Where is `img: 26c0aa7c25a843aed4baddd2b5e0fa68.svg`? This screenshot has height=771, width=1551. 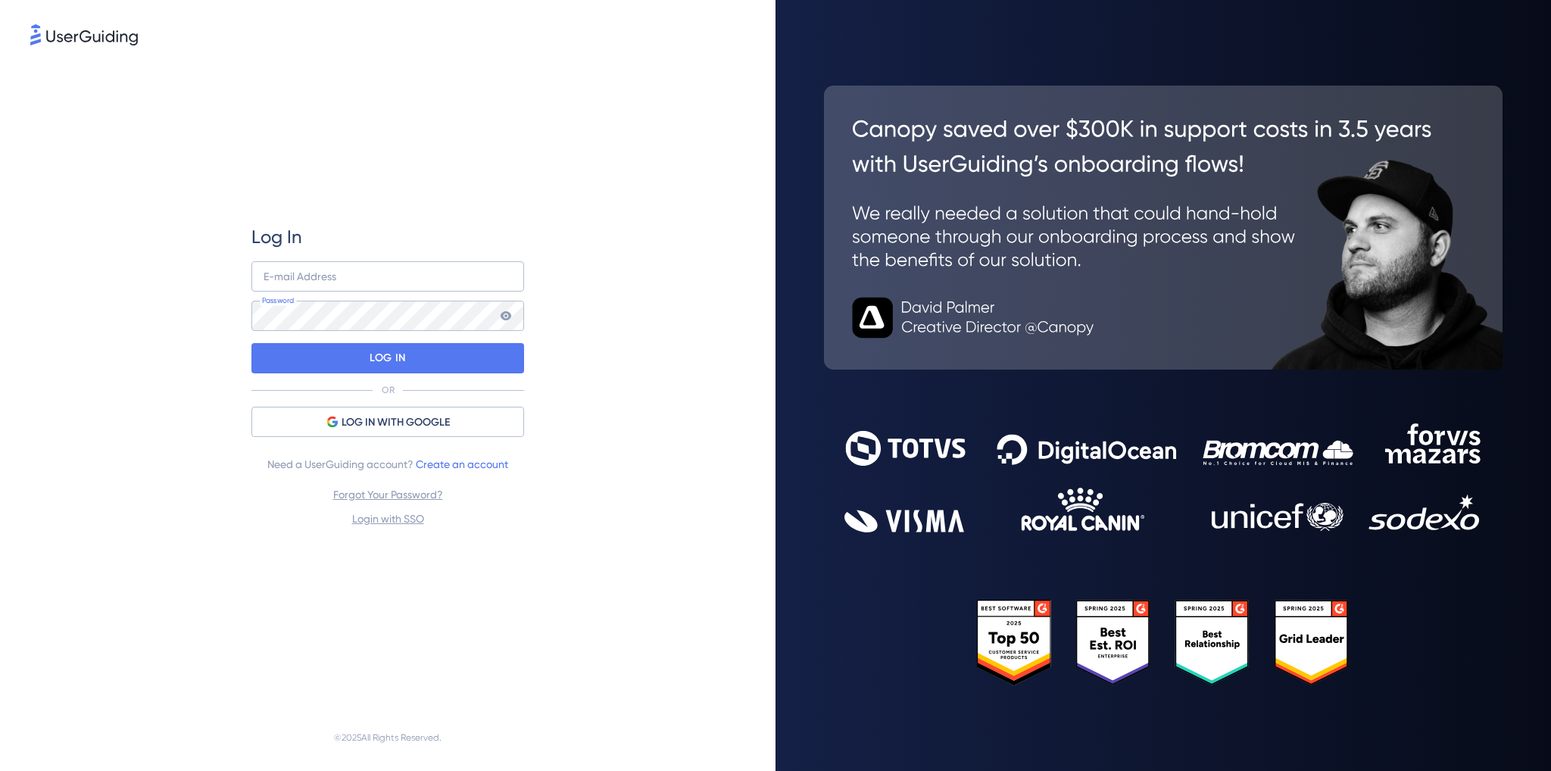
img: 26c0aa7c25a843aed4baddd2b5e0fa68.svg is located at coordinates (1163, 227).